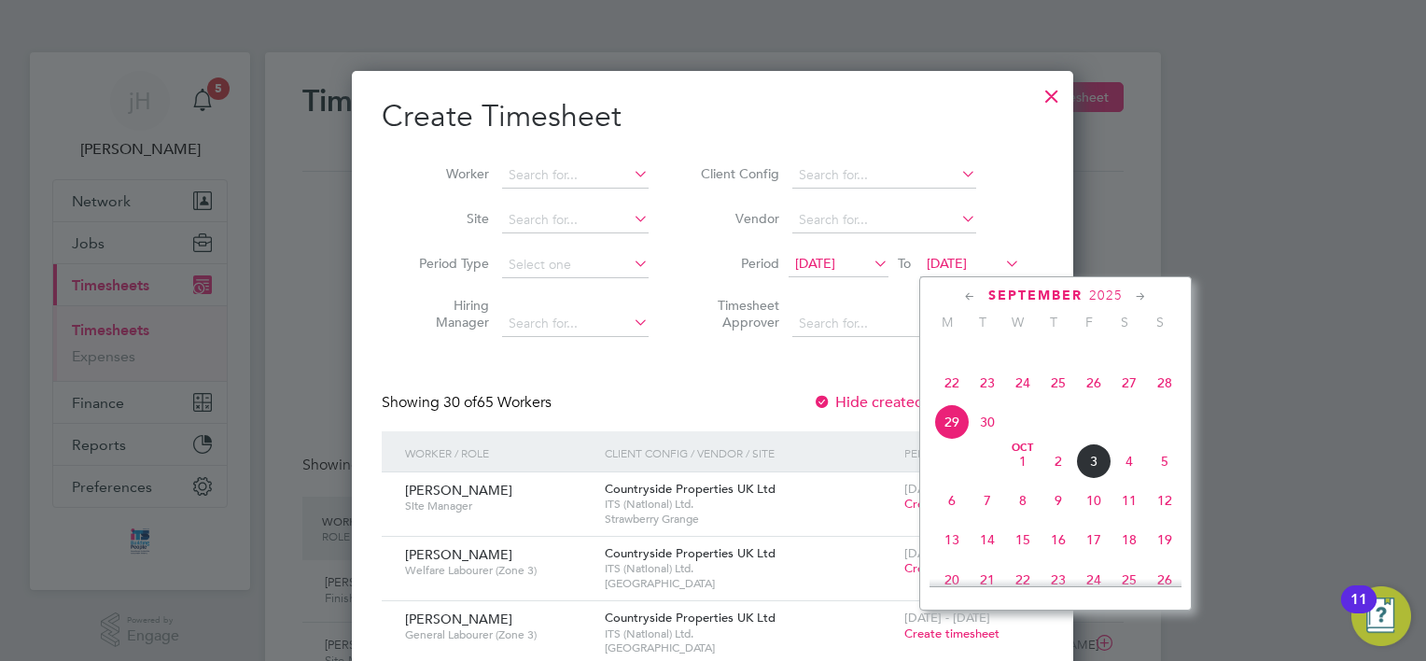 Image resolution: width=1426 pixels, height=661 pixels. I want to click on span: 15, so click(1023, 539).